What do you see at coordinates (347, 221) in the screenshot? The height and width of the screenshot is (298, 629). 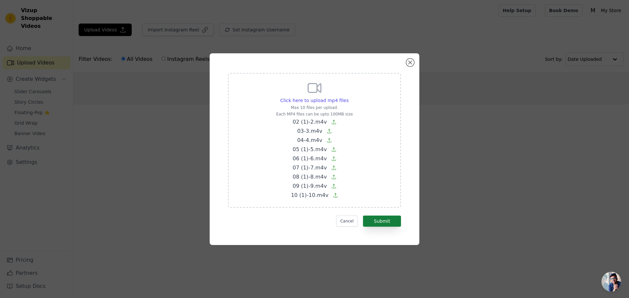 I see `button: Cancel` at bounding box center [347, 221].